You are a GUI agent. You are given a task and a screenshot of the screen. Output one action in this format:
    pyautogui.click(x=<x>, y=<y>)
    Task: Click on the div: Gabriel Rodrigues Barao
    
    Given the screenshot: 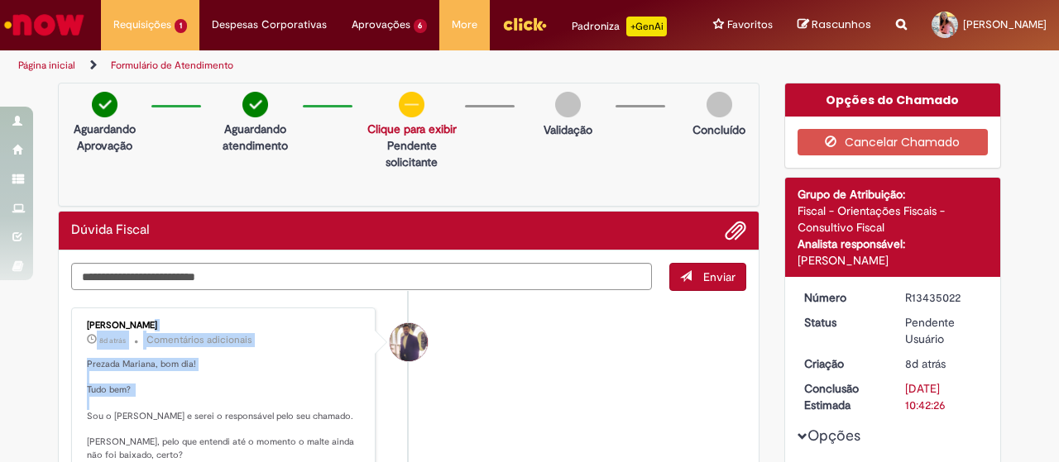 What is the action you would take?
    pyautogui.click(x=409, y=343)
    